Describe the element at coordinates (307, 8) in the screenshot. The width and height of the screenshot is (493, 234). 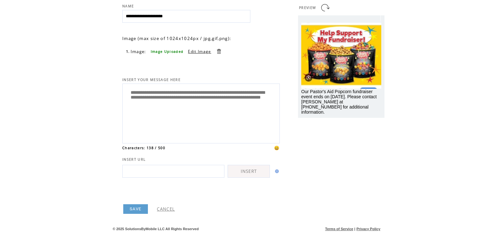
I see `span: PREVIEW` at that location.